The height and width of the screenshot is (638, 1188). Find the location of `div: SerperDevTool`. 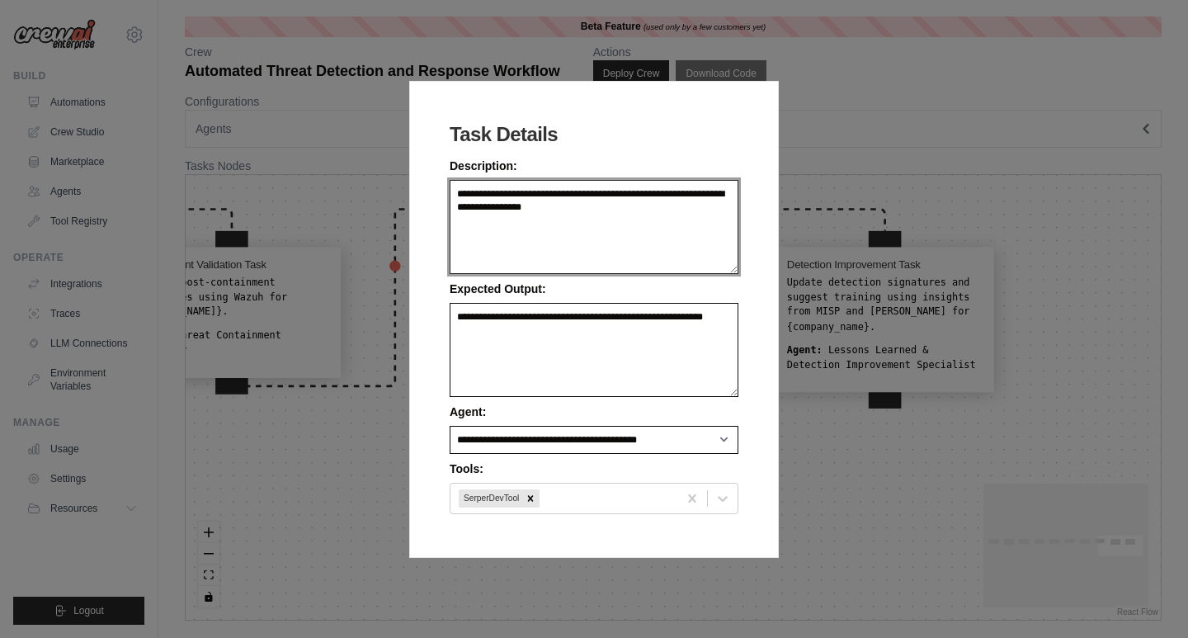

div: SerperDevTool is located at coordinates (490, 498).